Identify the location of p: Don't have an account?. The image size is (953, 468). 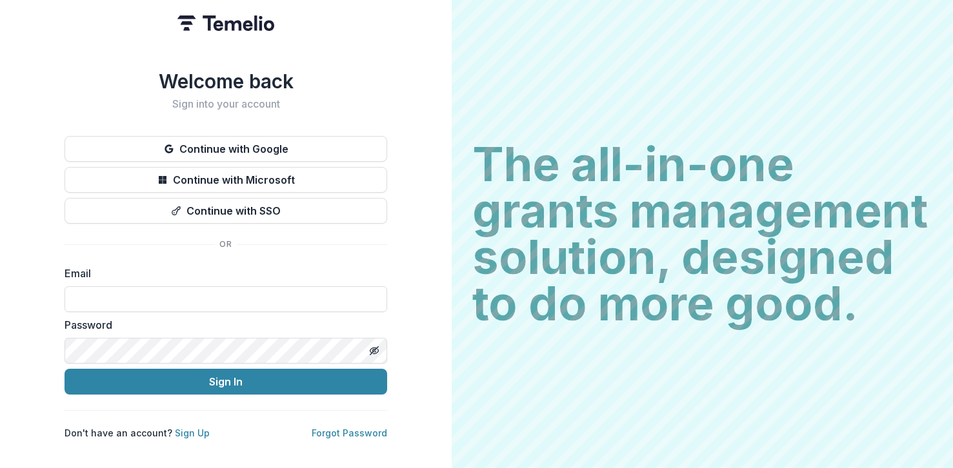
(137, 433).